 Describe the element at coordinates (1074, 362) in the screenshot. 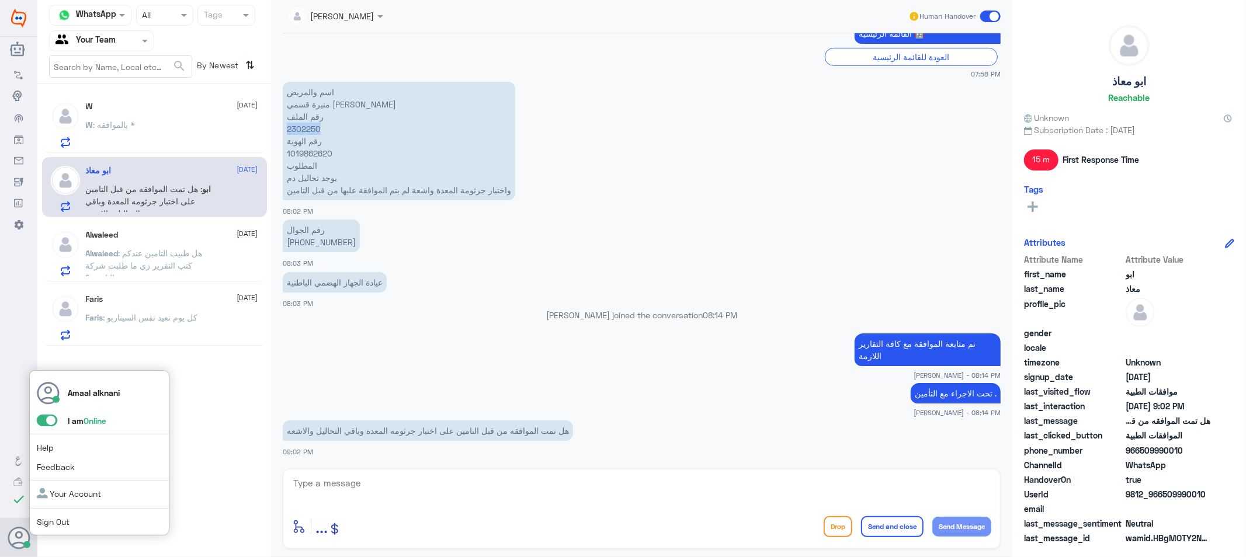

I see `span: timezone` at that location.